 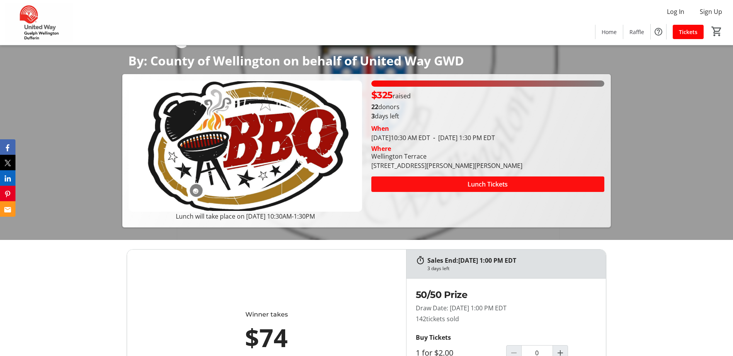 I want to click on div: Winner takes, so click(x=267, y=314).